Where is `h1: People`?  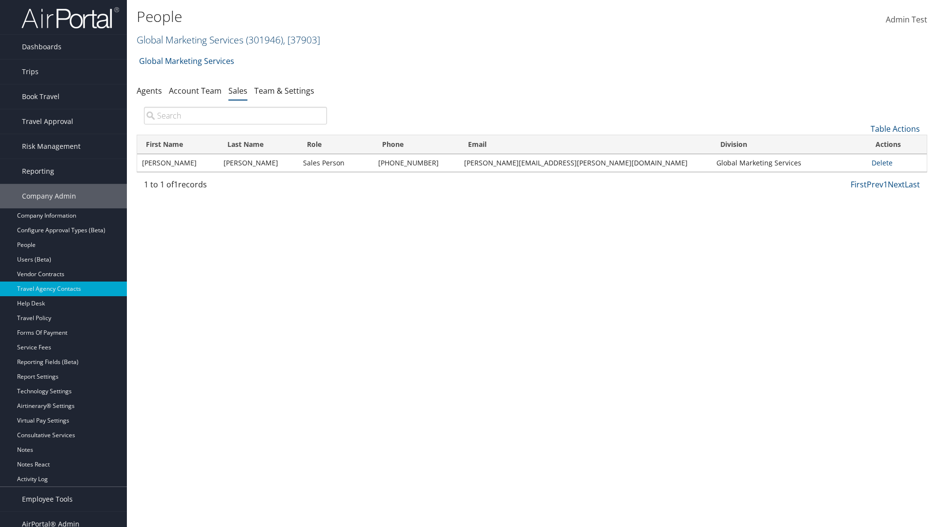 h1: People is located at coordinates (400, 17).